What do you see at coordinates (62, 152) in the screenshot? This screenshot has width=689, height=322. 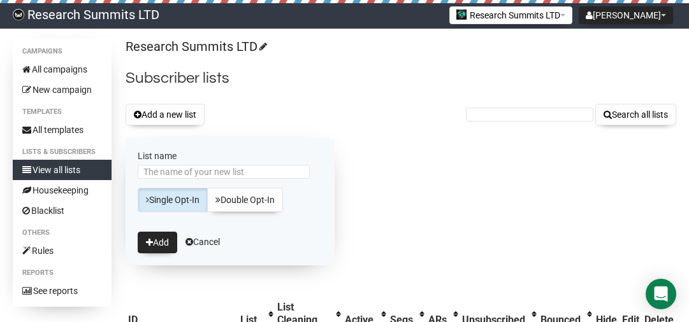 I see `li: Lists & subscribers` at bounding box center [62, 152].